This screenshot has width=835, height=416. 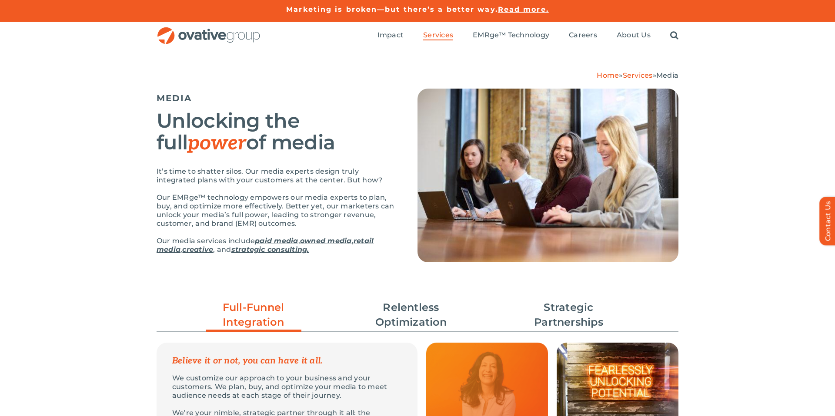 I want to click on span: EMRge™ Technology, so click(x=511, y=35).